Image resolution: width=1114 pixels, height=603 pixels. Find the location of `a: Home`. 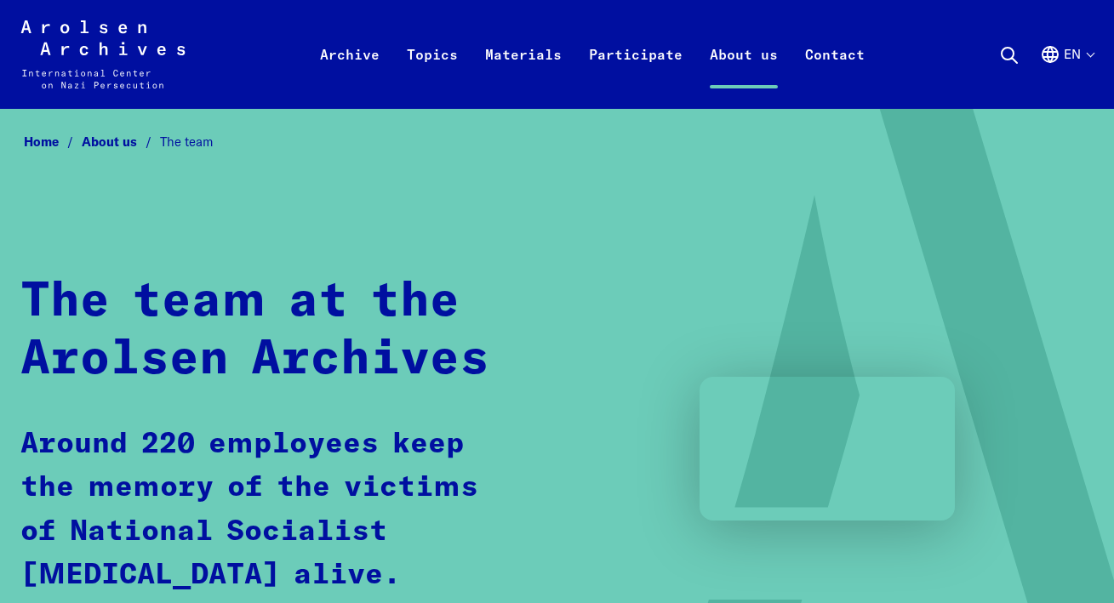

a: Home is located at coordinates (53, 141).